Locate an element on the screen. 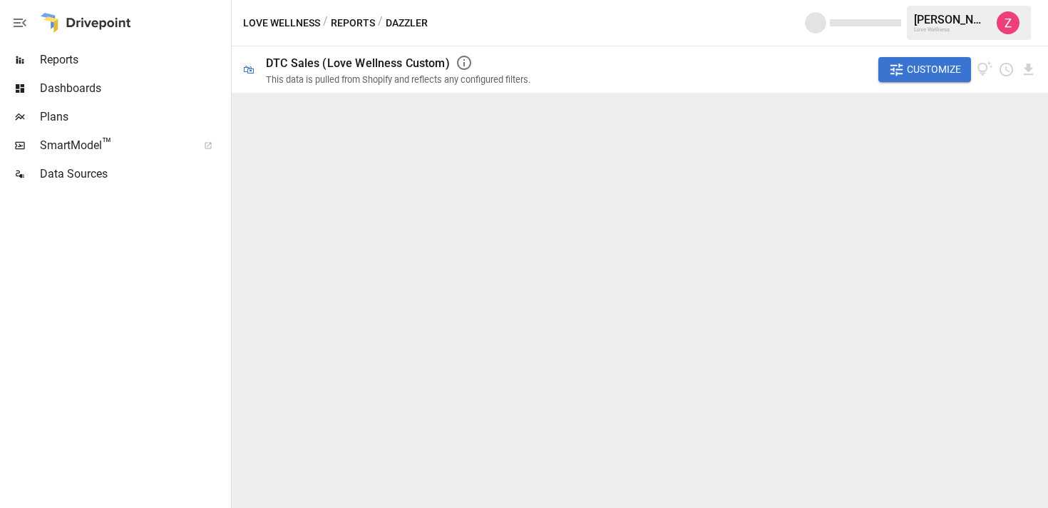 The height and width of the screenshot is (508, 1048). button: Reports is located at coordinates (353, 23).